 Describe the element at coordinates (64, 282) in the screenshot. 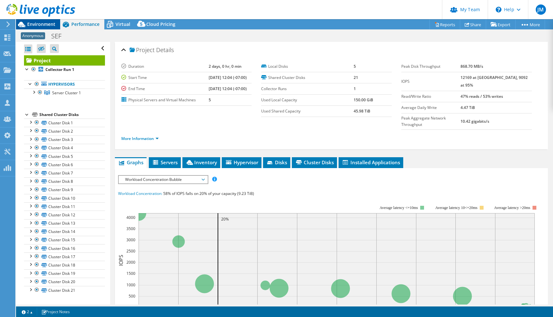

I see `a: Cluster Disk 20` at that location.